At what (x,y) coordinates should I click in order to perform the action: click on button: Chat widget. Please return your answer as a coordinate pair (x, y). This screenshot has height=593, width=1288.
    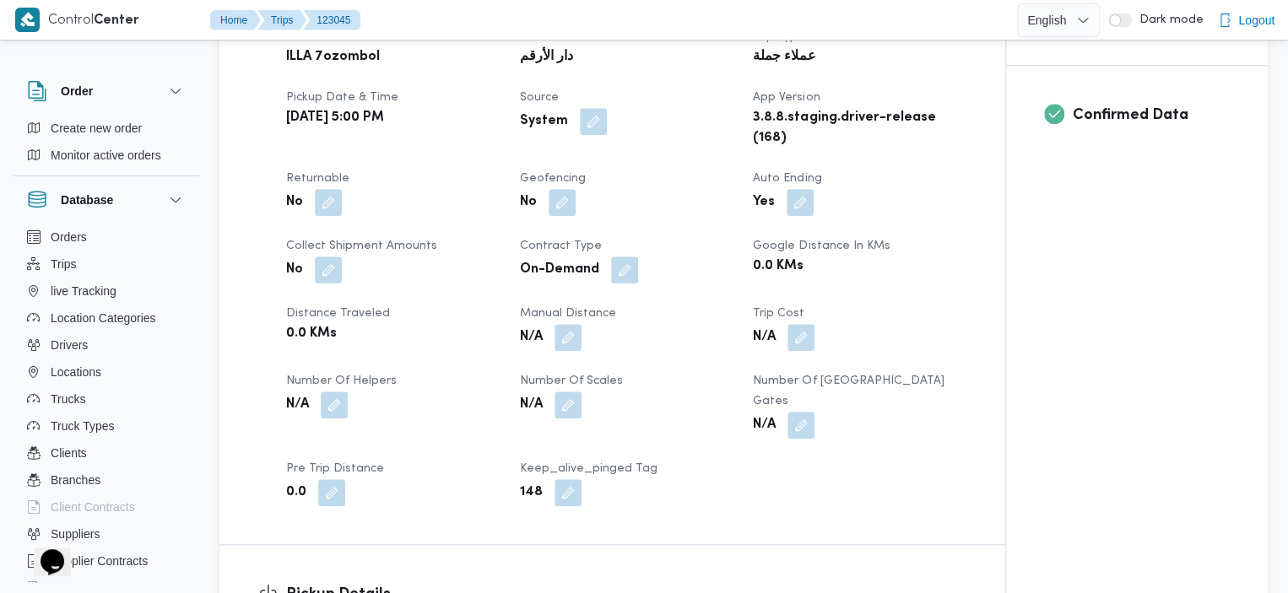
    Looking at the image, I should click on (35, 36).